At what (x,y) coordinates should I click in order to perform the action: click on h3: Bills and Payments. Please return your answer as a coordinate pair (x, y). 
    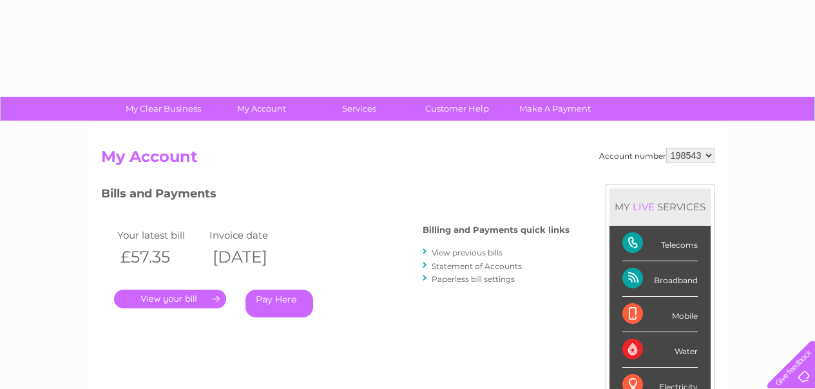
    Looking at the image, I should click on (335, 195).